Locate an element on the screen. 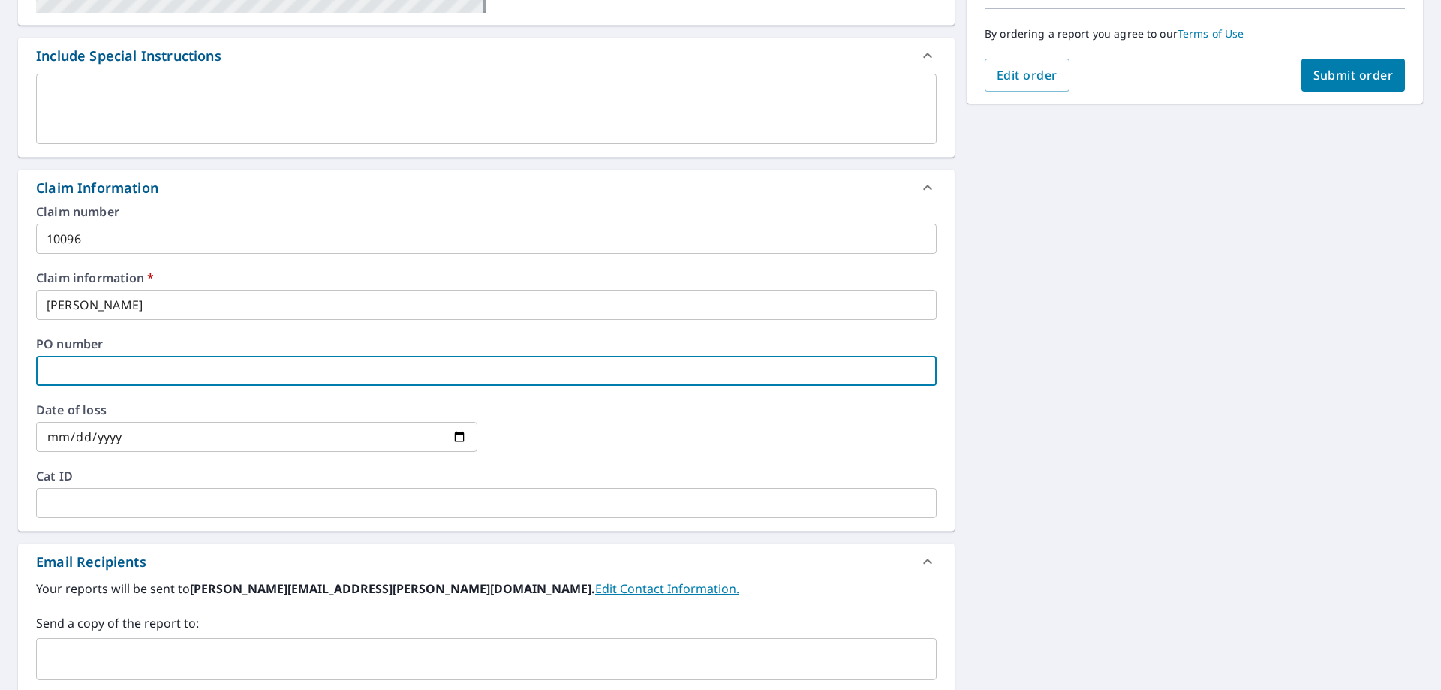  label: Send a copy of the report to: is located at coordinates (486, 623).